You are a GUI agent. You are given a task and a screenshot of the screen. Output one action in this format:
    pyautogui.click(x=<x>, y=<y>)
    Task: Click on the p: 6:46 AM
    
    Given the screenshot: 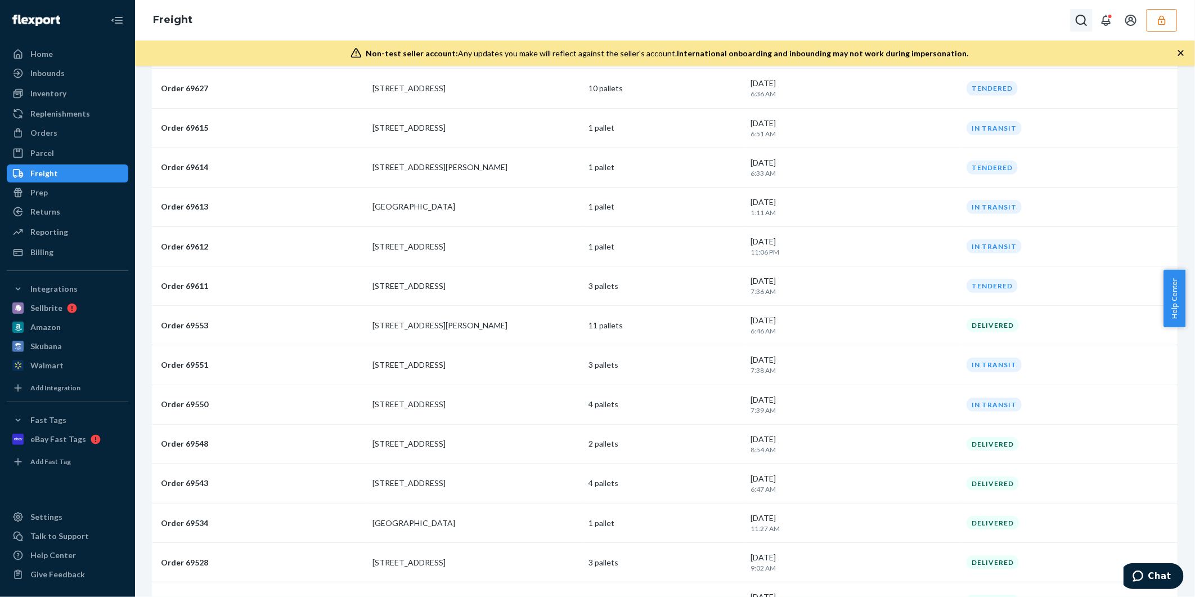 What is the action you would take?
    pyautogui.click(x=854, y=330)
    